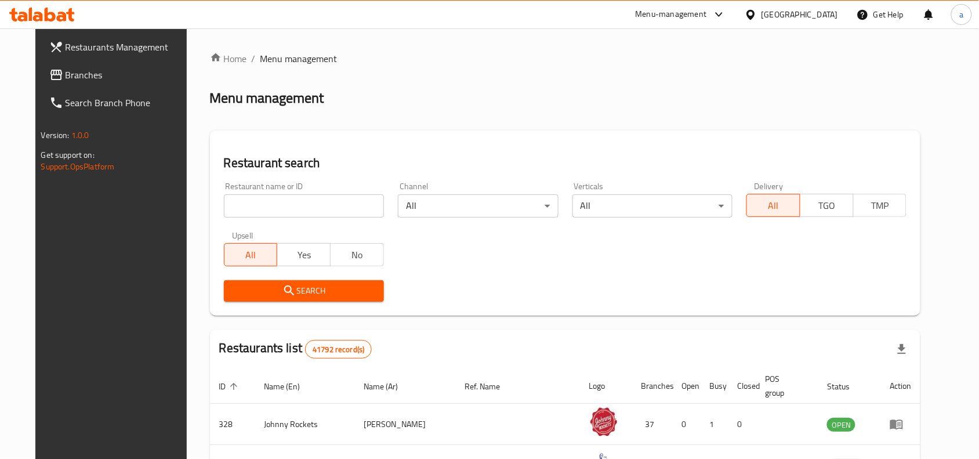 The height and width of the screenshot is (459, 979). What do you see at coordinates (714, 386) in the screenshot?
I see `th: Busy` at bounding box center [714, 386].